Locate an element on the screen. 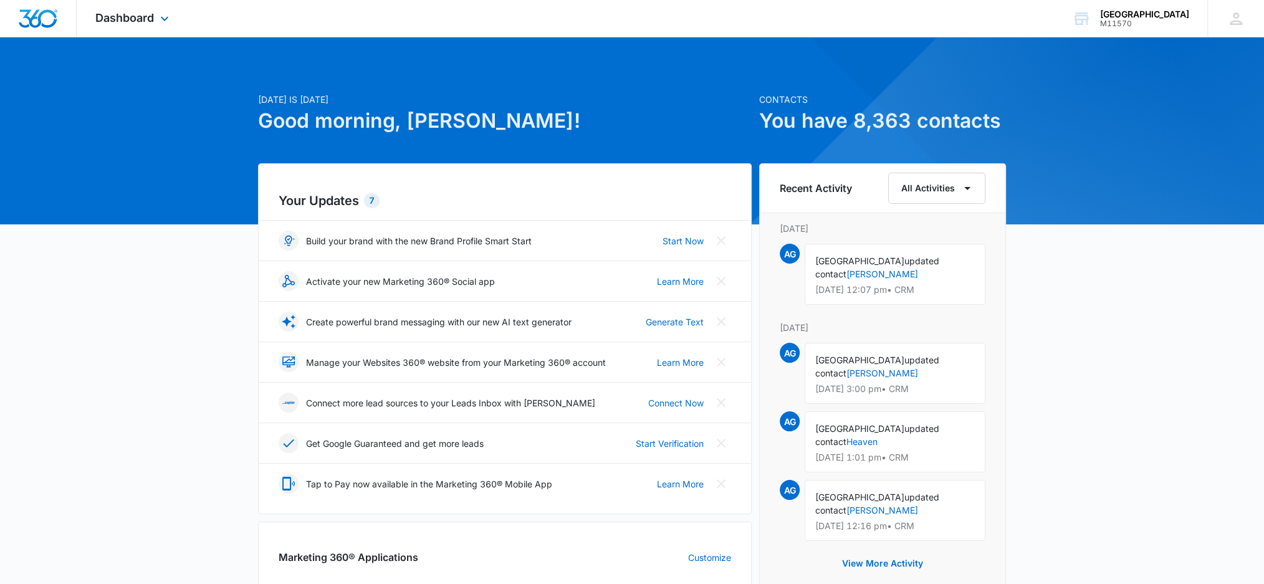 The width and height of the screenshot is (1264, 584). a: Customize is located at coordinates (709, 557).